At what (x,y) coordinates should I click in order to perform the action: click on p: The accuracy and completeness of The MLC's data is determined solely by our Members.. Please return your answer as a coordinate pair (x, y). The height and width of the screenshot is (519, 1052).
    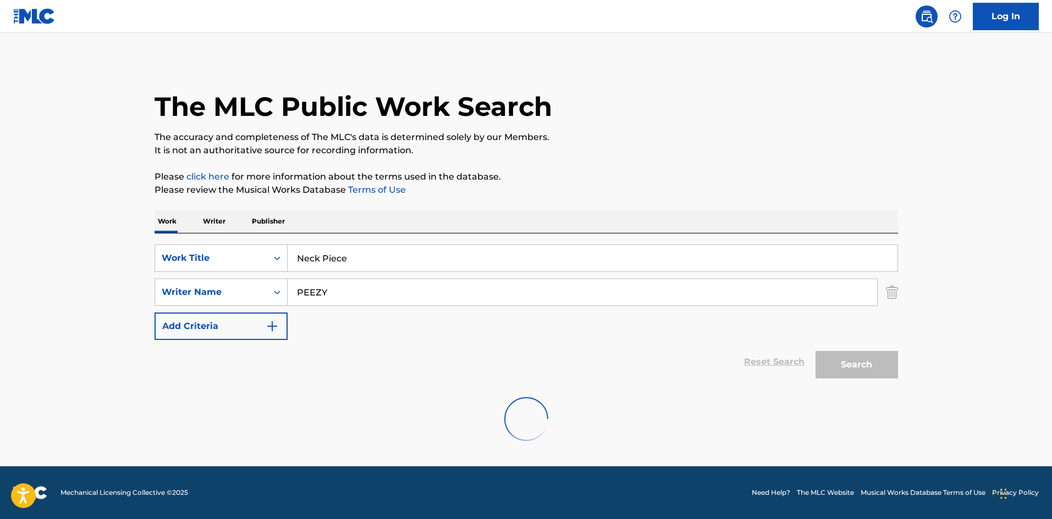
    Looking at the image, I should click on (526, 137).